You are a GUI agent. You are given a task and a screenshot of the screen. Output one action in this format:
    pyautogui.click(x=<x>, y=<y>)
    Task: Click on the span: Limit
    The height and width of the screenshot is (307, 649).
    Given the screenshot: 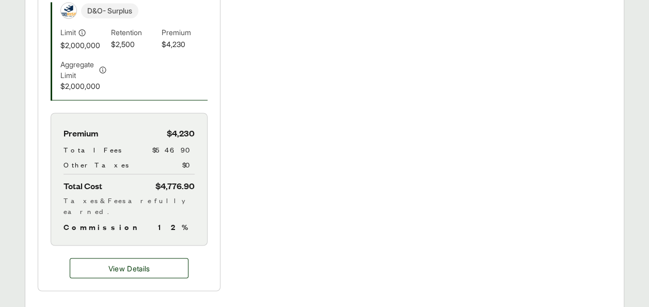 What is the action you would take?
    pyautogui.click(x=68, y=32)
    